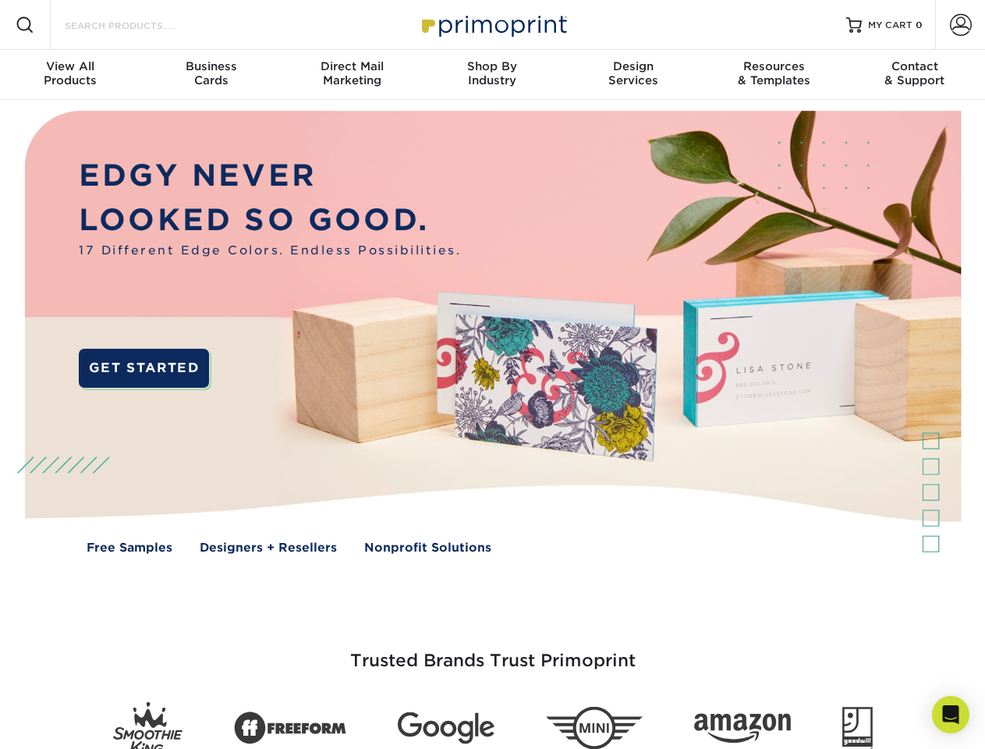 This screenshot has width=985, height=749. What do you see at coordinates (446, 728) in the screenshot?
I see `img: Google` at bounding box center [446, 728].